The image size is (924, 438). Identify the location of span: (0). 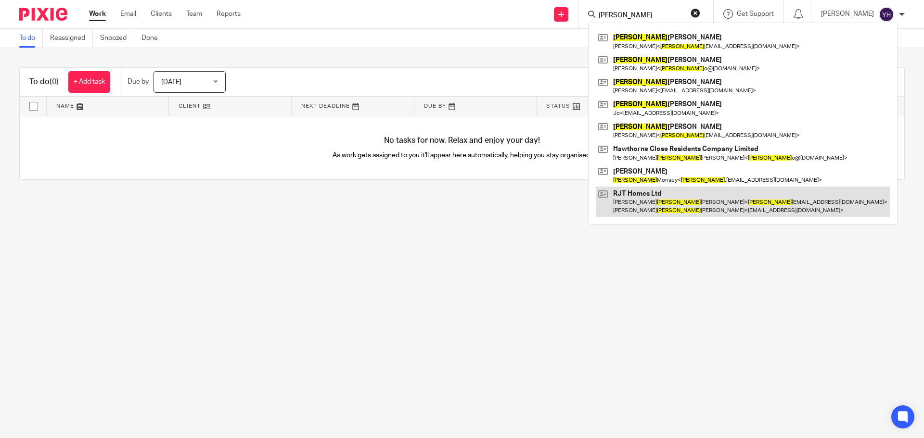
(54, 82).